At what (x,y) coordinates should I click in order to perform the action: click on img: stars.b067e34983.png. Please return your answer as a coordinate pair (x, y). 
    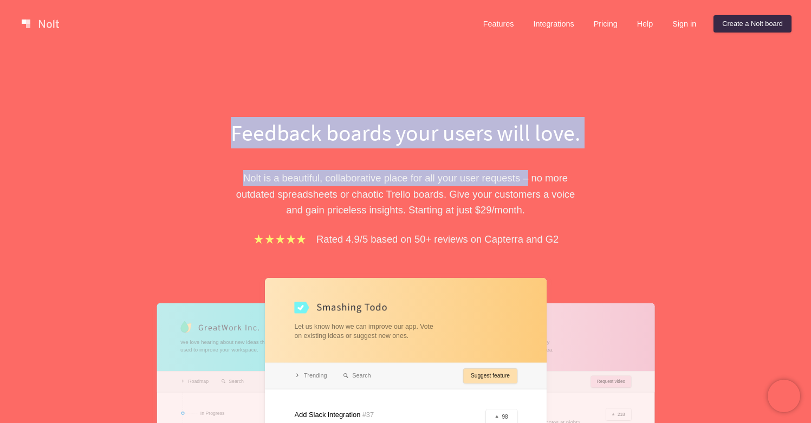
    Looking at the image, I should click on (280, 239).